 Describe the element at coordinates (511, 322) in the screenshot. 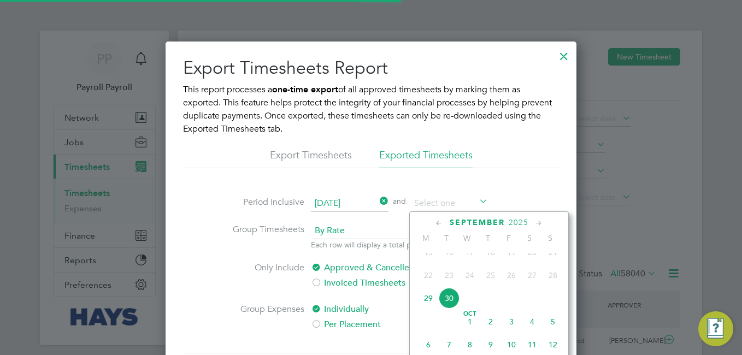

I see `span: 3` at that location.